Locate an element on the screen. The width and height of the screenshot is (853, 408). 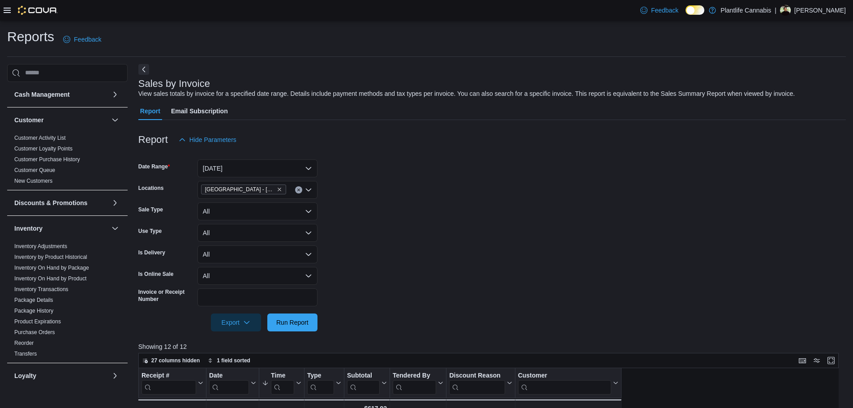
button: 1 field sorted is located at coordinates (229, 360).